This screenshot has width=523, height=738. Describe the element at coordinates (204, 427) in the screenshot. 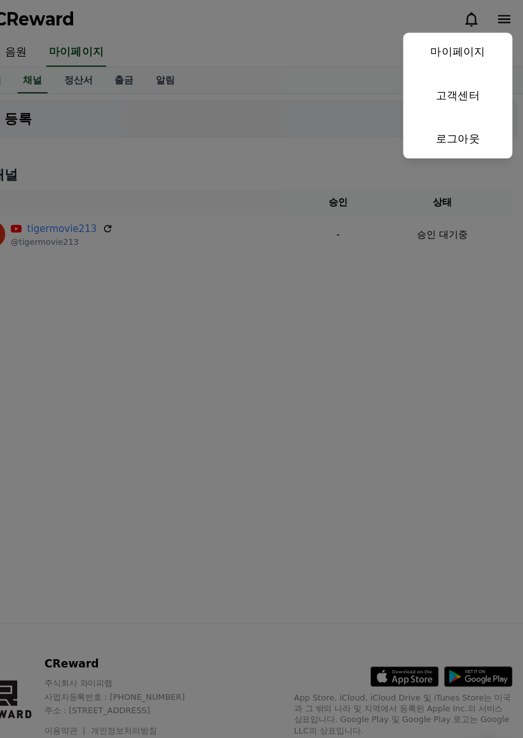

I see `span: 설정` at that location.